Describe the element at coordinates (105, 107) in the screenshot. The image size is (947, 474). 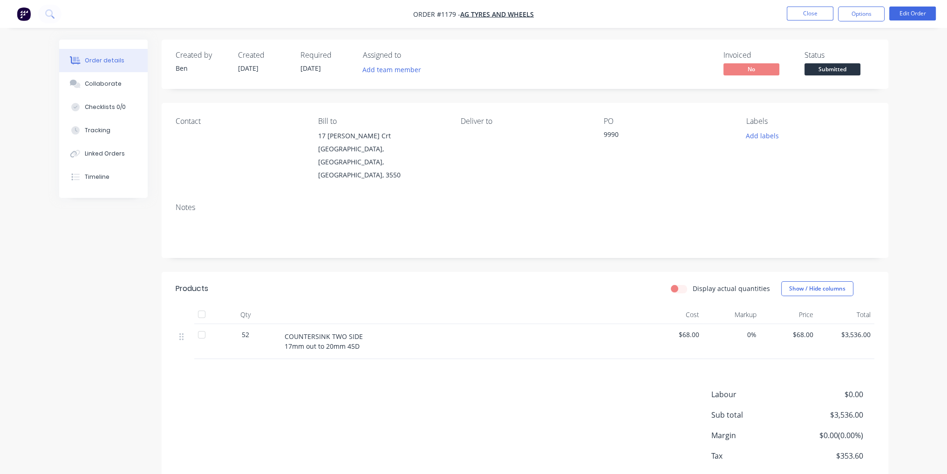
I see `div: Checklists 0/0` at that location.